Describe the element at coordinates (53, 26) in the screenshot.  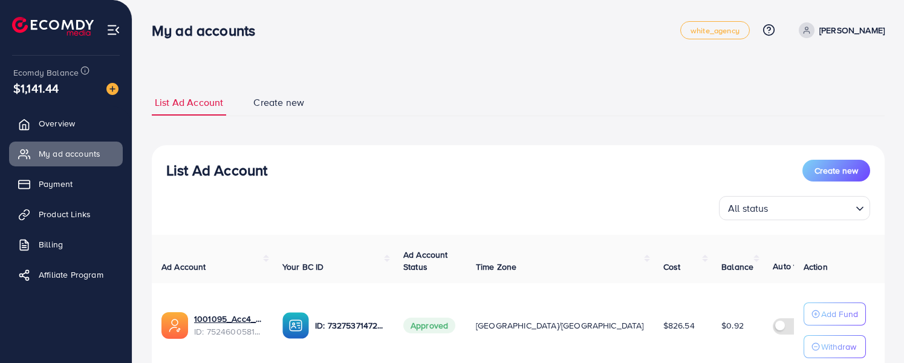
I see `a: logo` at that location.